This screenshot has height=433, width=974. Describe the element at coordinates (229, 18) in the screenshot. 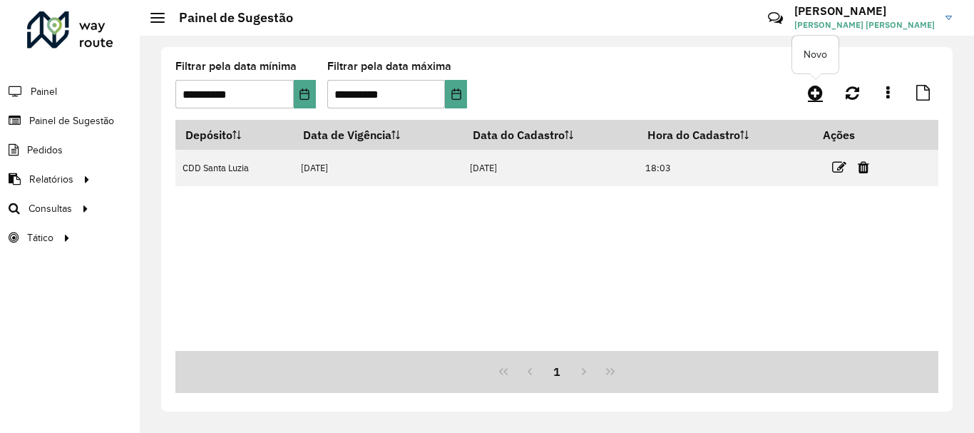

I see `h2: Painel de Sugestão` at that location.